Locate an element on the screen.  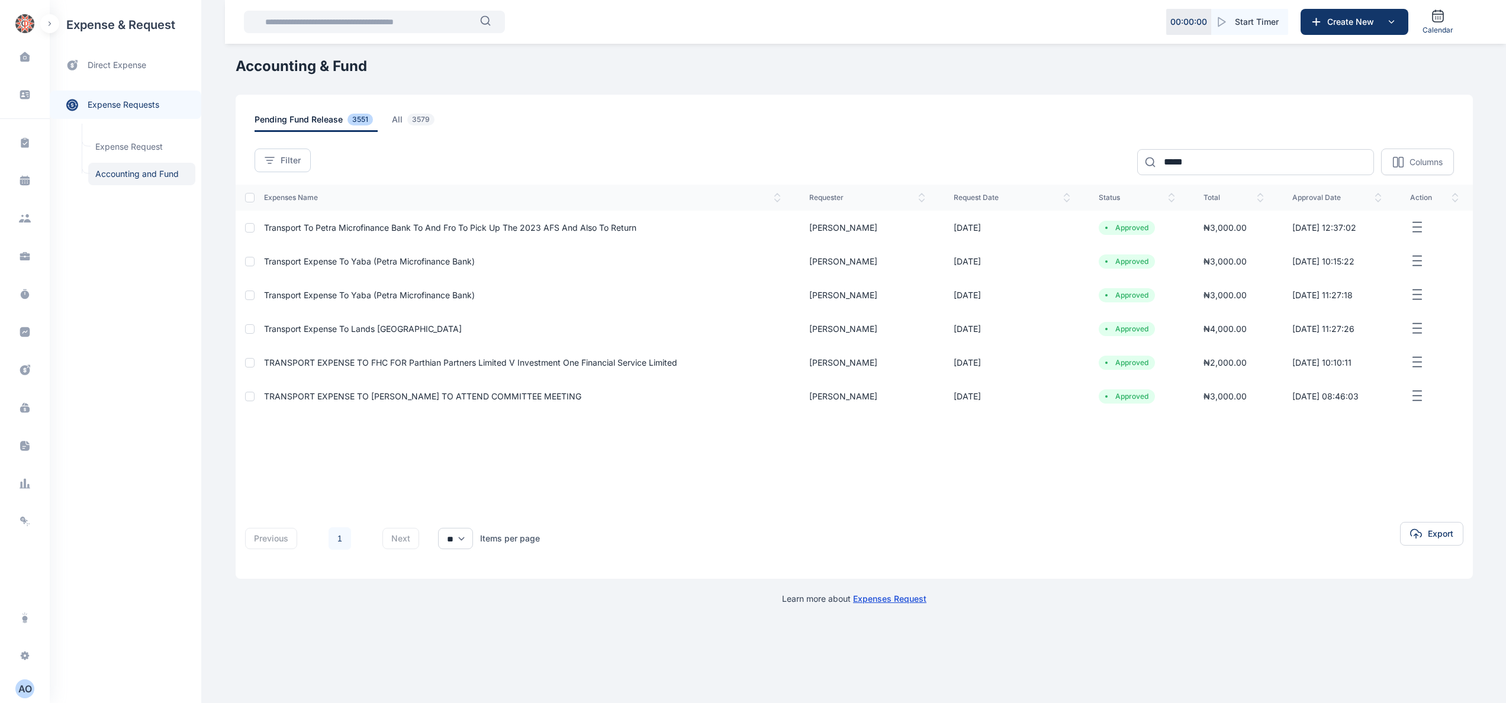
button: Filter is located at coordinates (282, 160).